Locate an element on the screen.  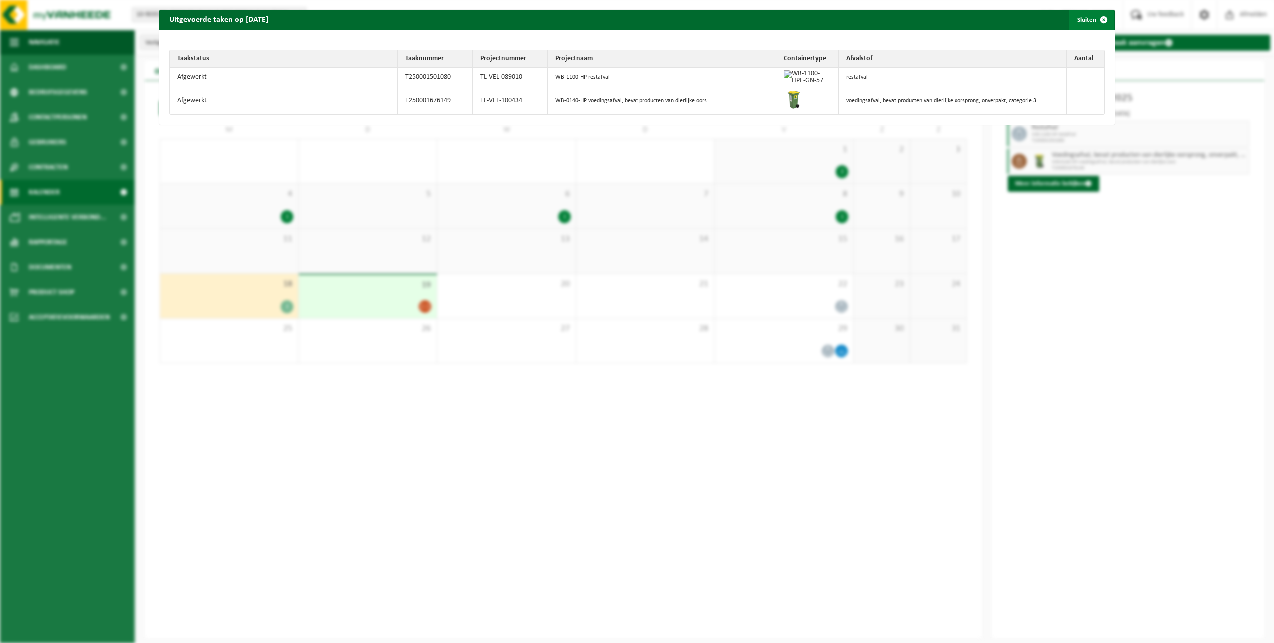
th: Projectnaam is located at coordinates (662, 59).